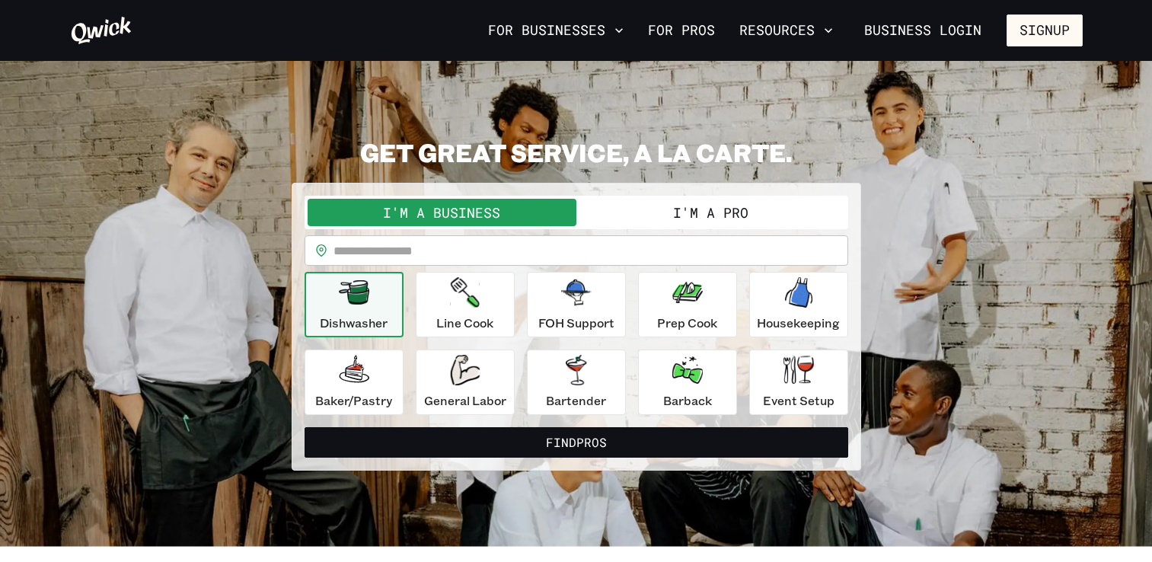 The image size is (1152, 562). I want to click on a: Business Login, so click(923, 30).